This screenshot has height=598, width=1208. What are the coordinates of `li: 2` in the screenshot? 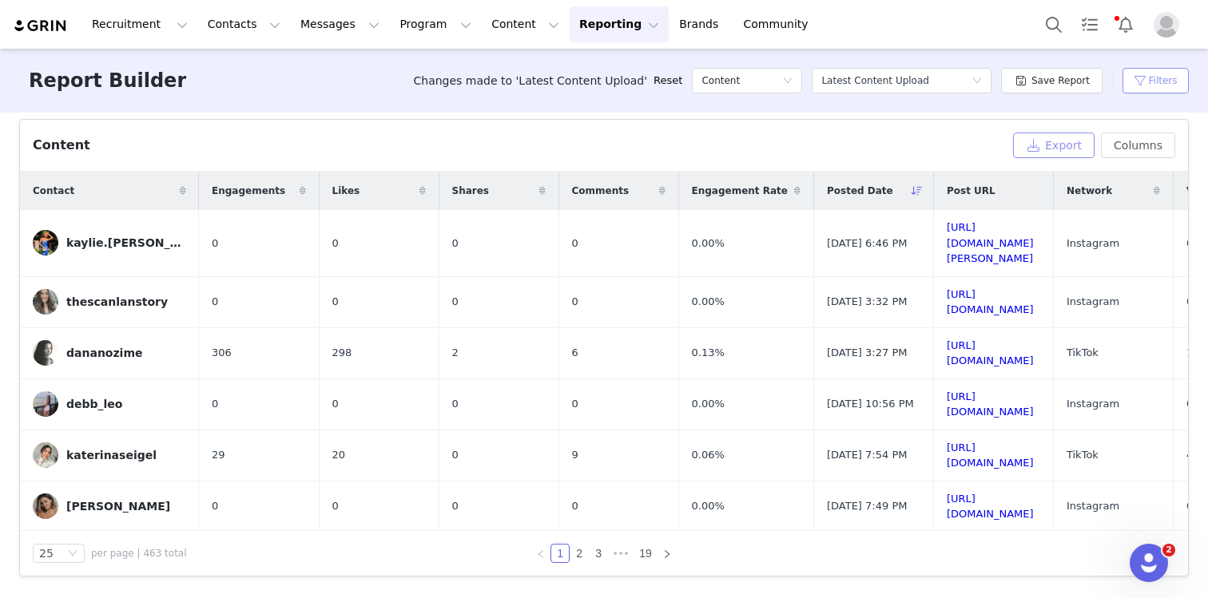 It's located at (579, 554).